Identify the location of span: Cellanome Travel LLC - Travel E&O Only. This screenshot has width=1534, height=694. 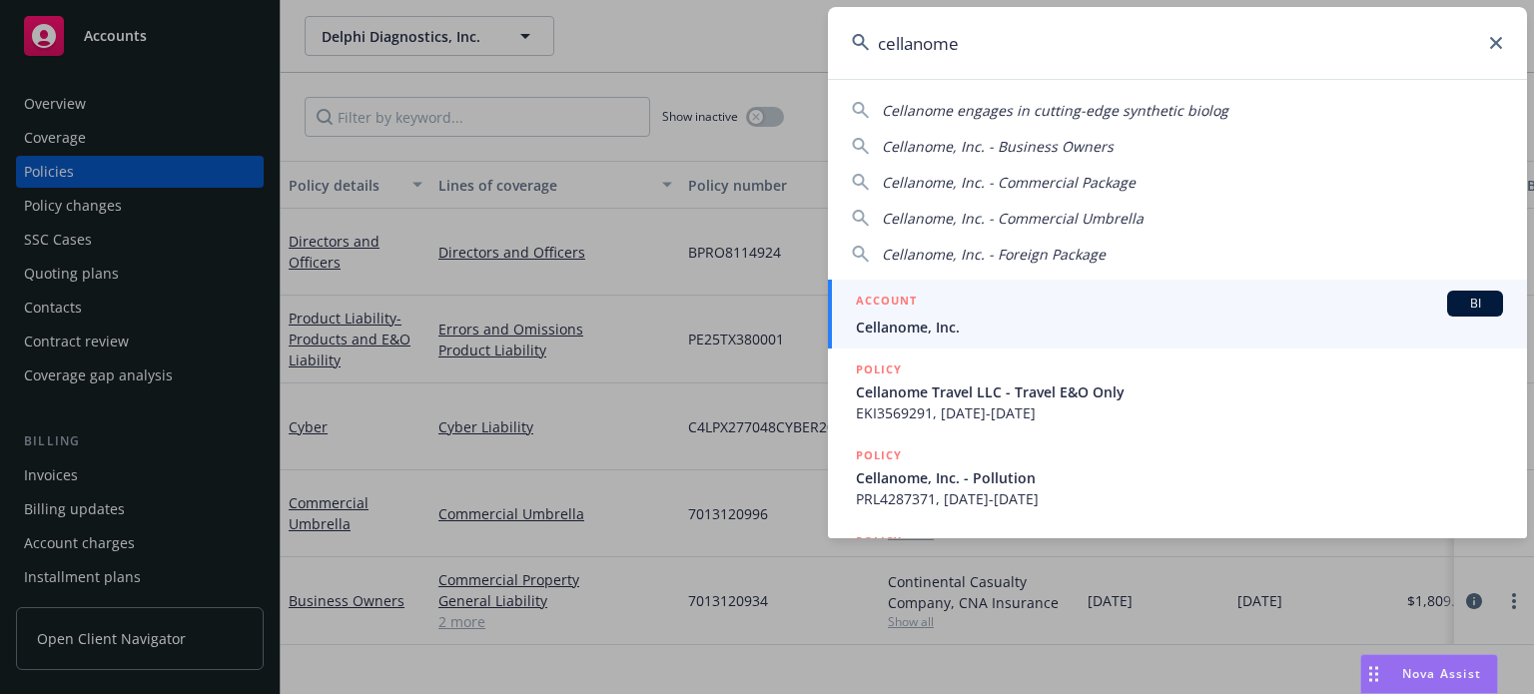
(1179, 391).